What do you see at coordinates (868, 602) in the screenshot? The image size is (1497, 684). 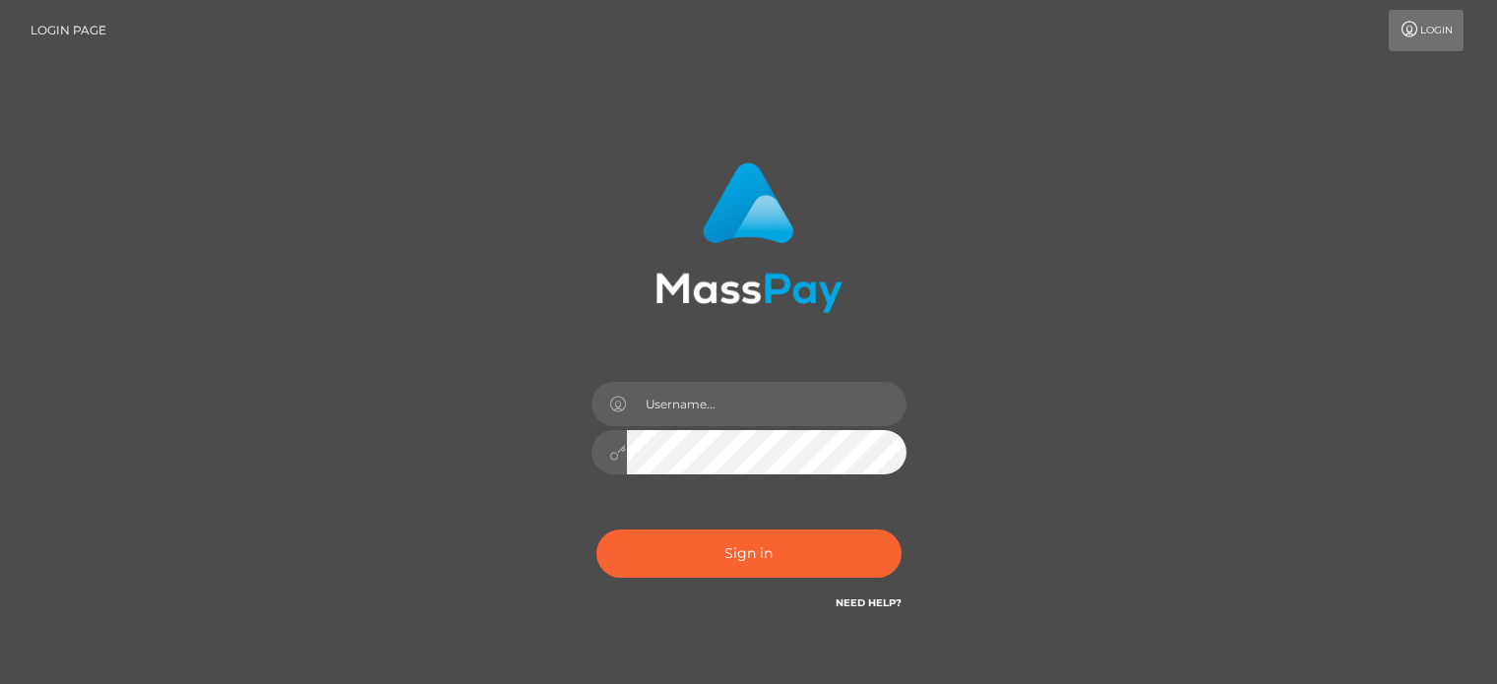 I see `a: Need Help?` at bounding box center [868, 602].